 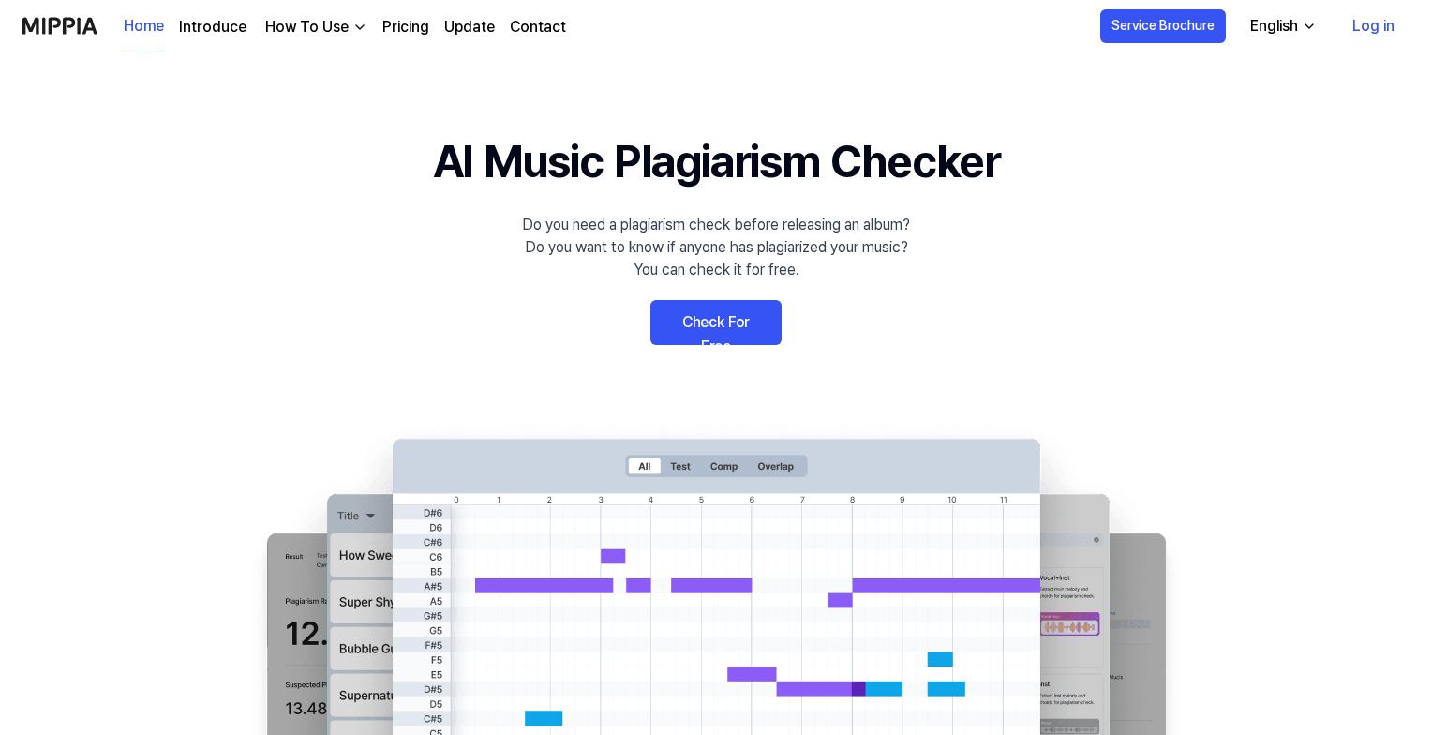 I want to click on a: Update, so click(x=470, y=27).